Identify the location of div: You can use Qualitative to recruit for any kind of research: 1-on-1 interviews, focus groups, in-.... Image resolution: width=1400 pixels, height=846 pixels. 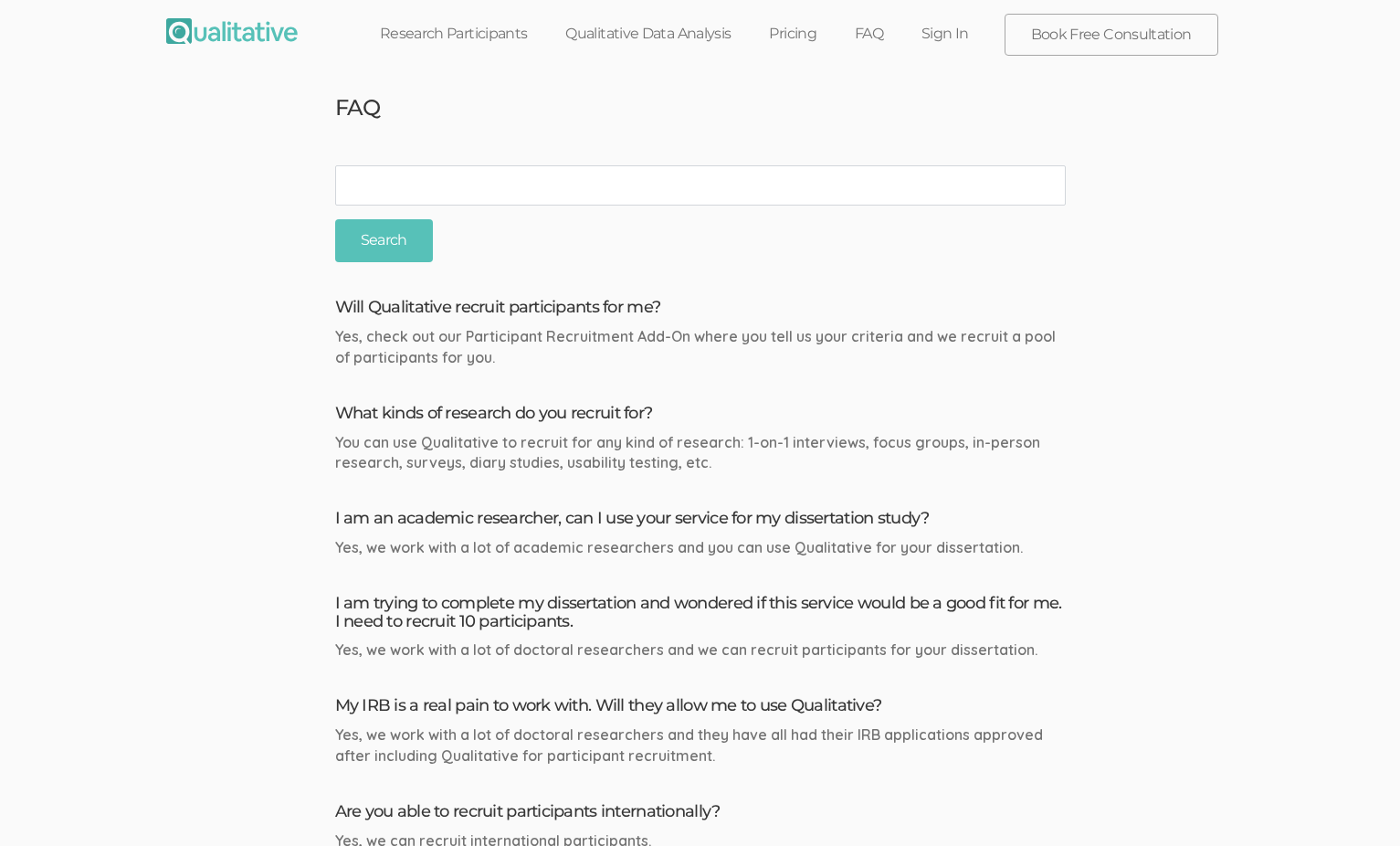
(700, 453).